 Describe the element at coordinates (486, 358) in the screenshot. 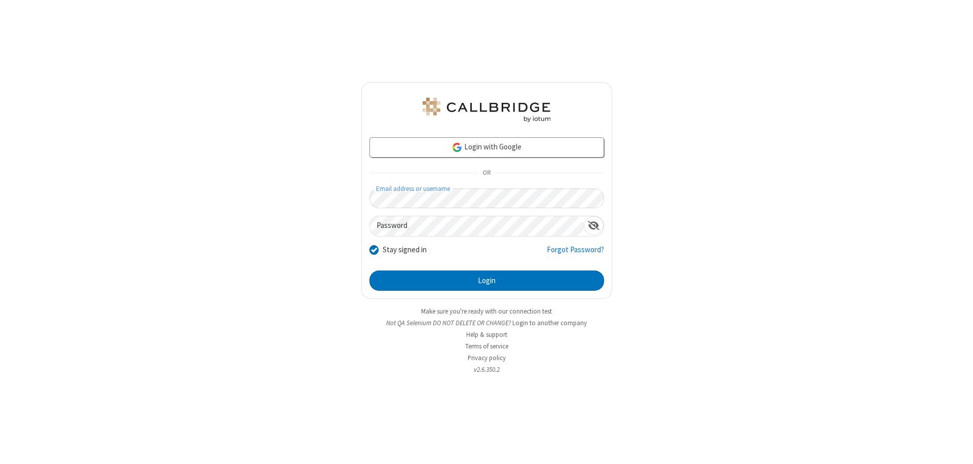

I see `a: Privacy policy` at that location.